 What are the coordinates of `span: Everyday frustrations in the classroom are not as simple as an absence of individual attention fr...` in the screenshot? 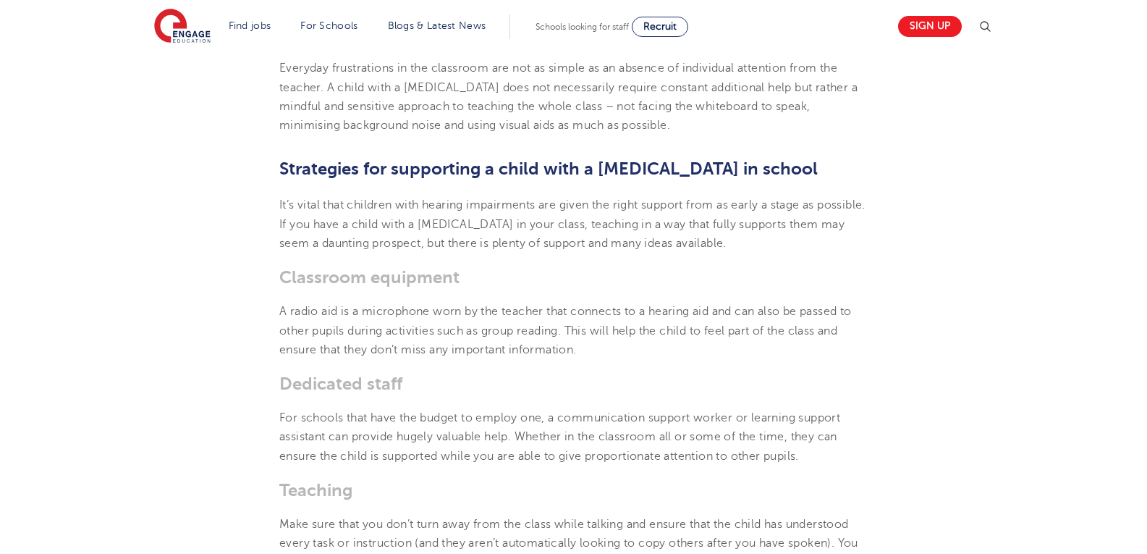 It's located at (568, 96).